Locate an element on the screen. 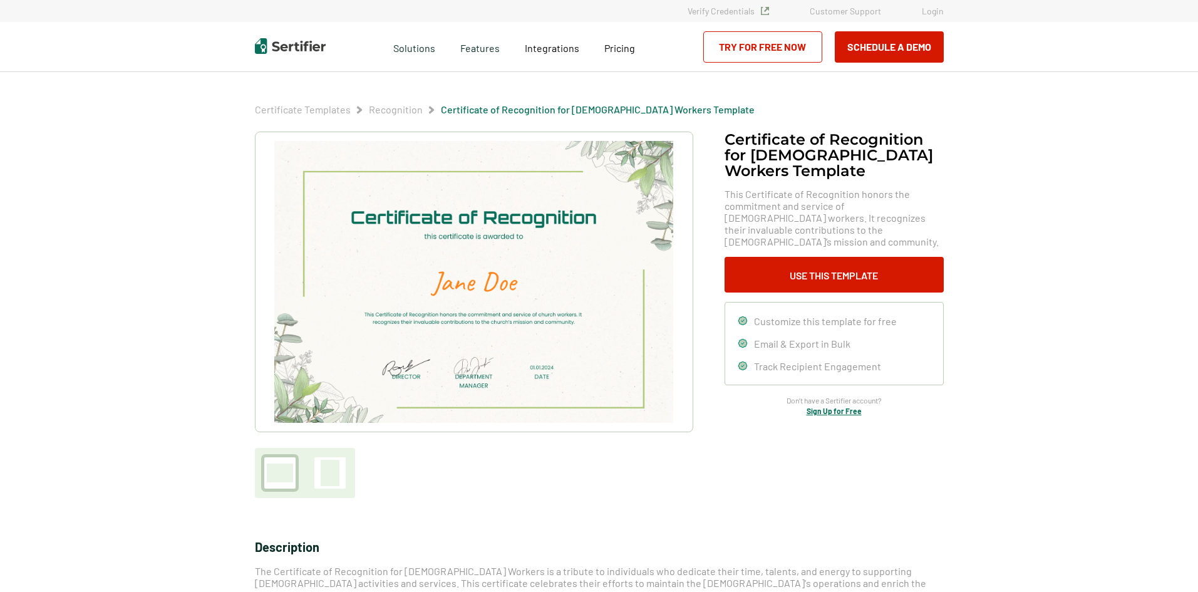 The width and height of the screenshot is (1198, 592). a: Verify Credentials is located at coordinates (728, 11).